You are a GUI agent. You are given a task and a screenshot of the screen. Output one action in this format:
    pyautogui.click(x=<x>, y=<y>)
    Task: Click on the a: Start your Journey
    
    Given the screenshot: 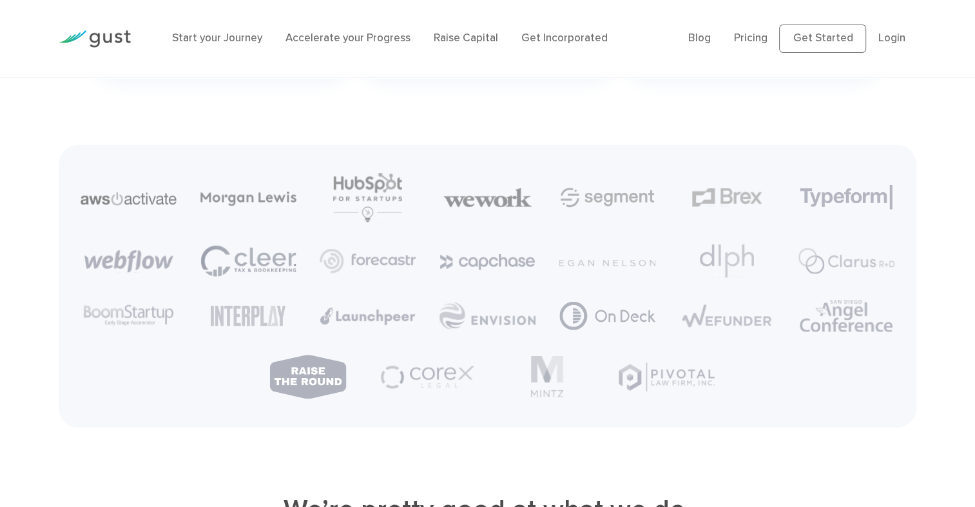 What is the action you would take?
    pyautogui.click(x=217, y=38)
    